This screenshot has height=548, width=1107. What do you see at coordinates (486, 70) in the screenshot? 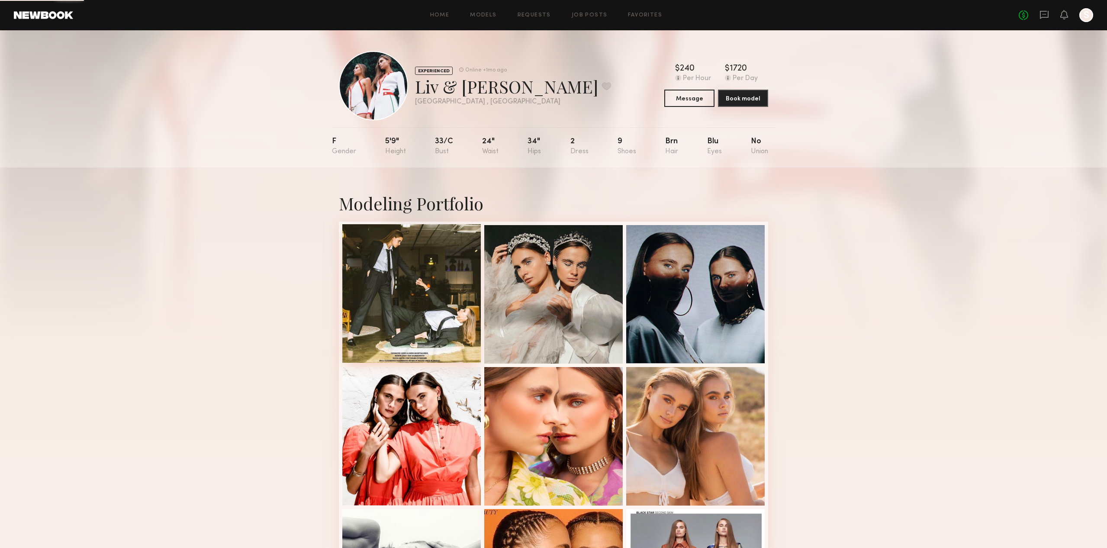
I see `div: Online +1mo ago` at bounding box center [486, 70].